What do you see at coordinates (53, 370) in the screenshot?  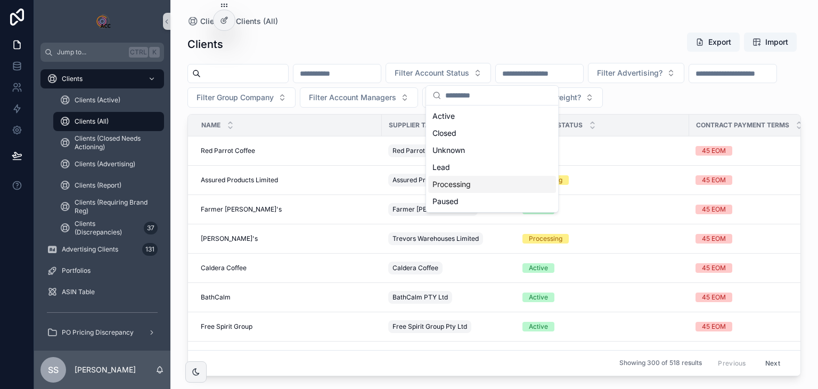 I see `span: SS` at bounding box center [53, 370].